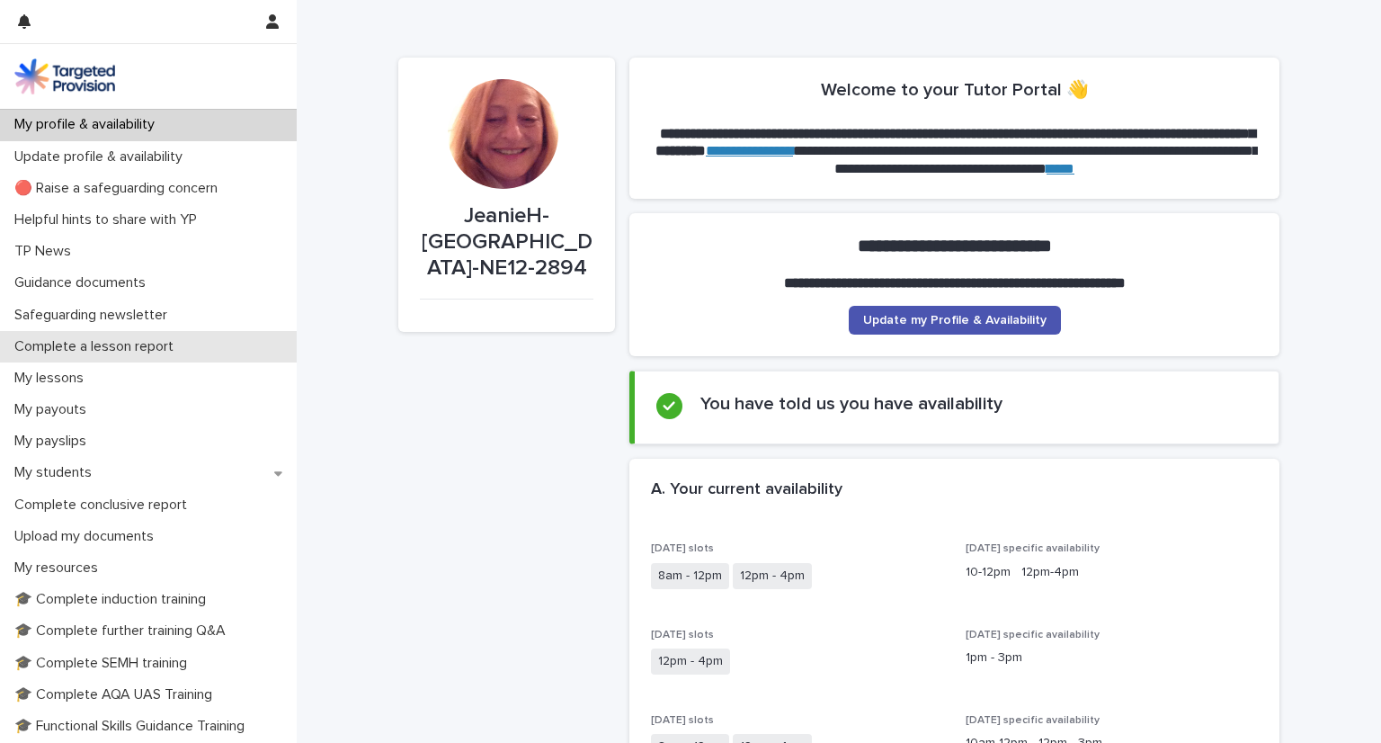 This screenshot has width=1381, height=743. What do you see at coordinates (84, 282) in the screenshot?
I see `p: Guidance documents` at bounding box center [84, 282].